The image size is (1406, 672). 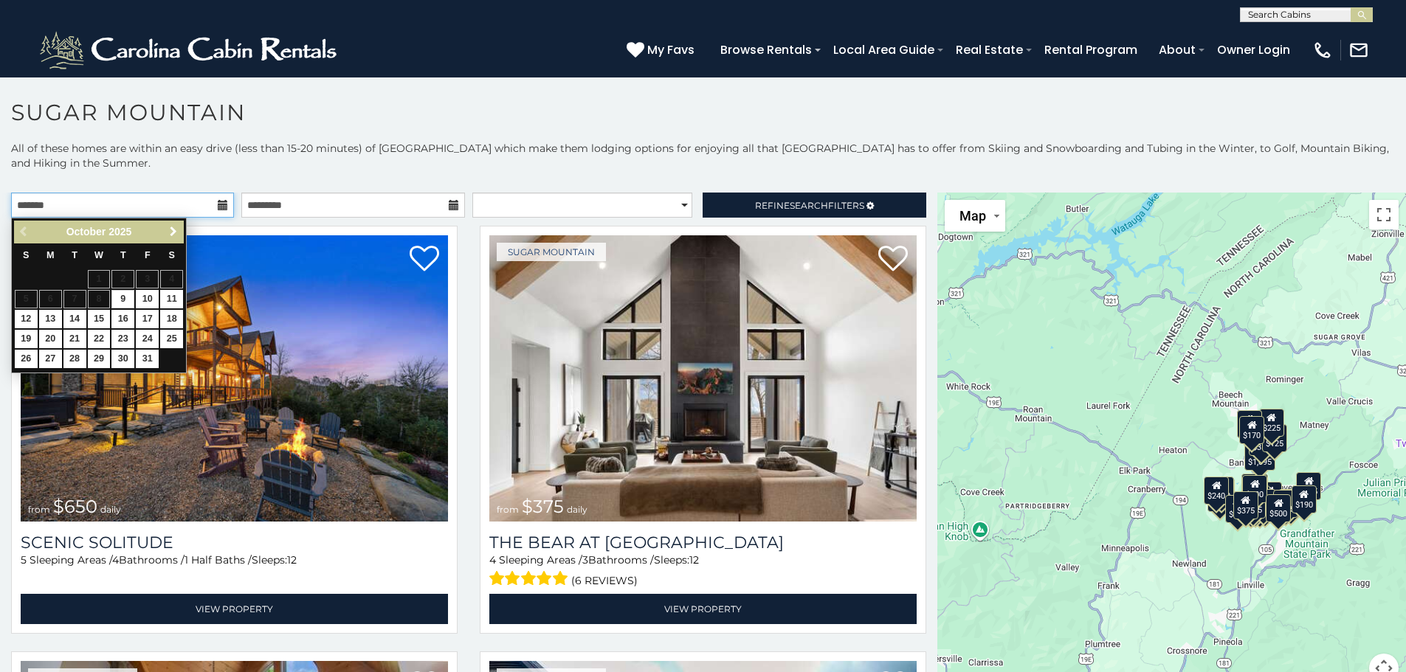 I want to click on span: $650, so click(x=75, y=506).